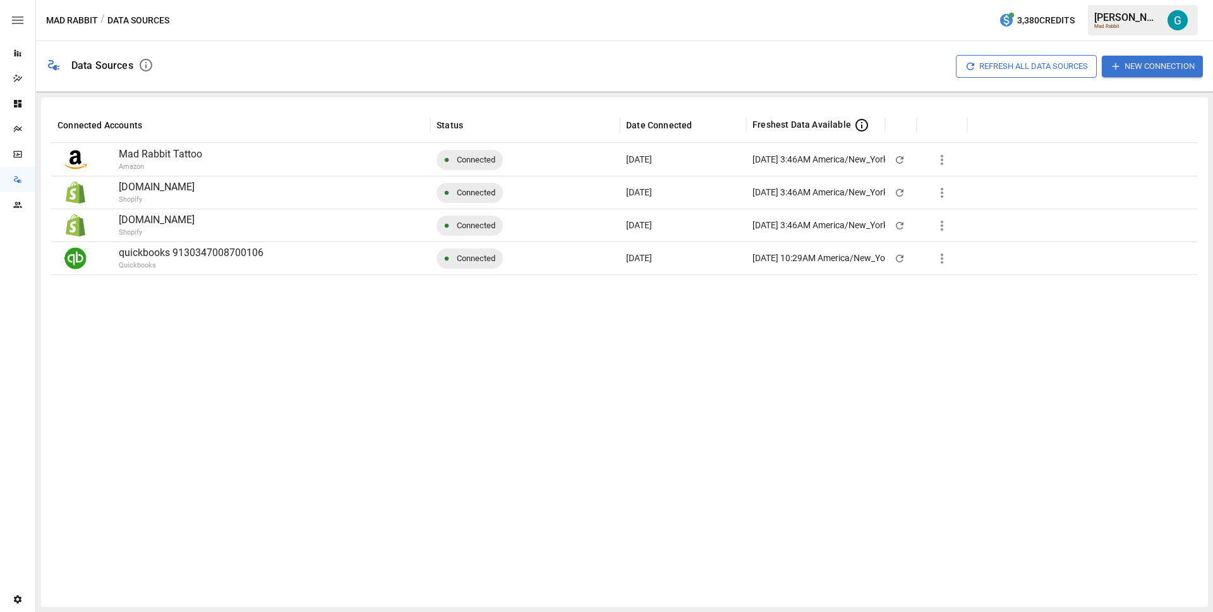  I want to click on div: Apr 14 2023, so click(683, 192).